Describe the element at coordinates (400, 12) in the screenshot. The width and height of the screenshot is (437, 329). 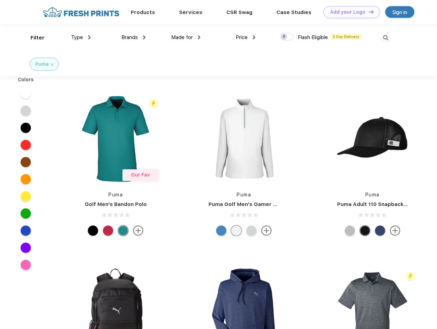
I see `div: Sign in` at that location.